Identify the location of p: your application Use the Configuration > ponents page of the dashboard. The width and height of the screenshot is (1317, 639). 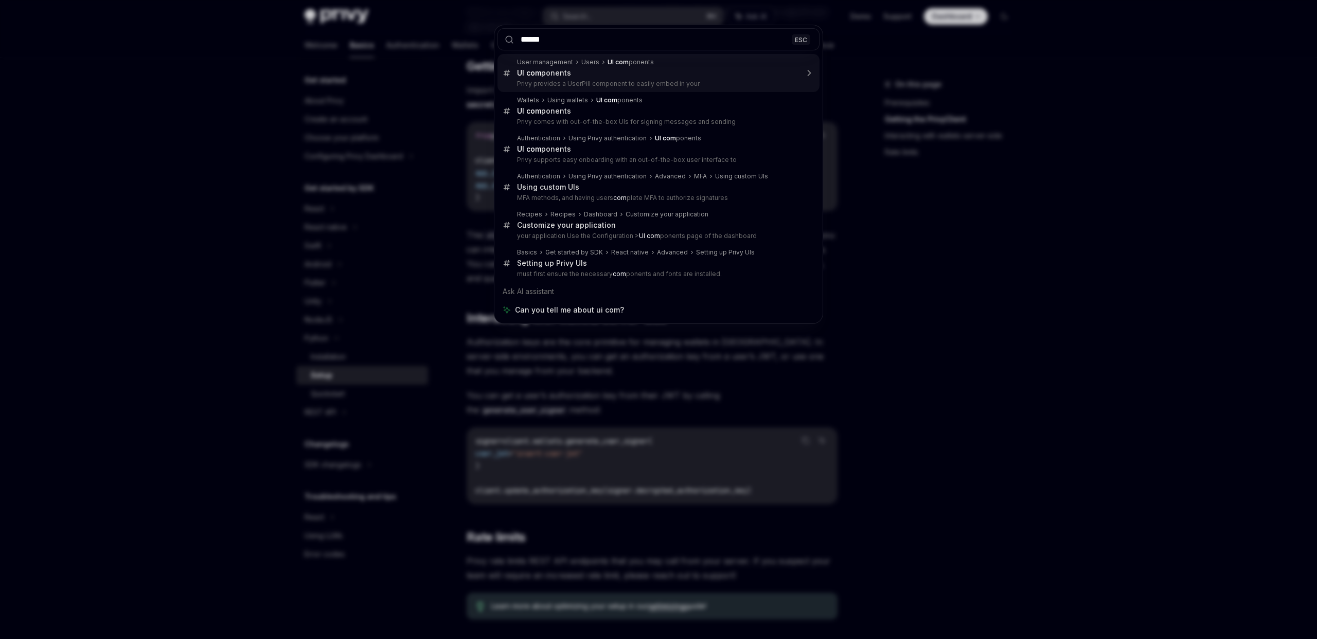
(657, 236).